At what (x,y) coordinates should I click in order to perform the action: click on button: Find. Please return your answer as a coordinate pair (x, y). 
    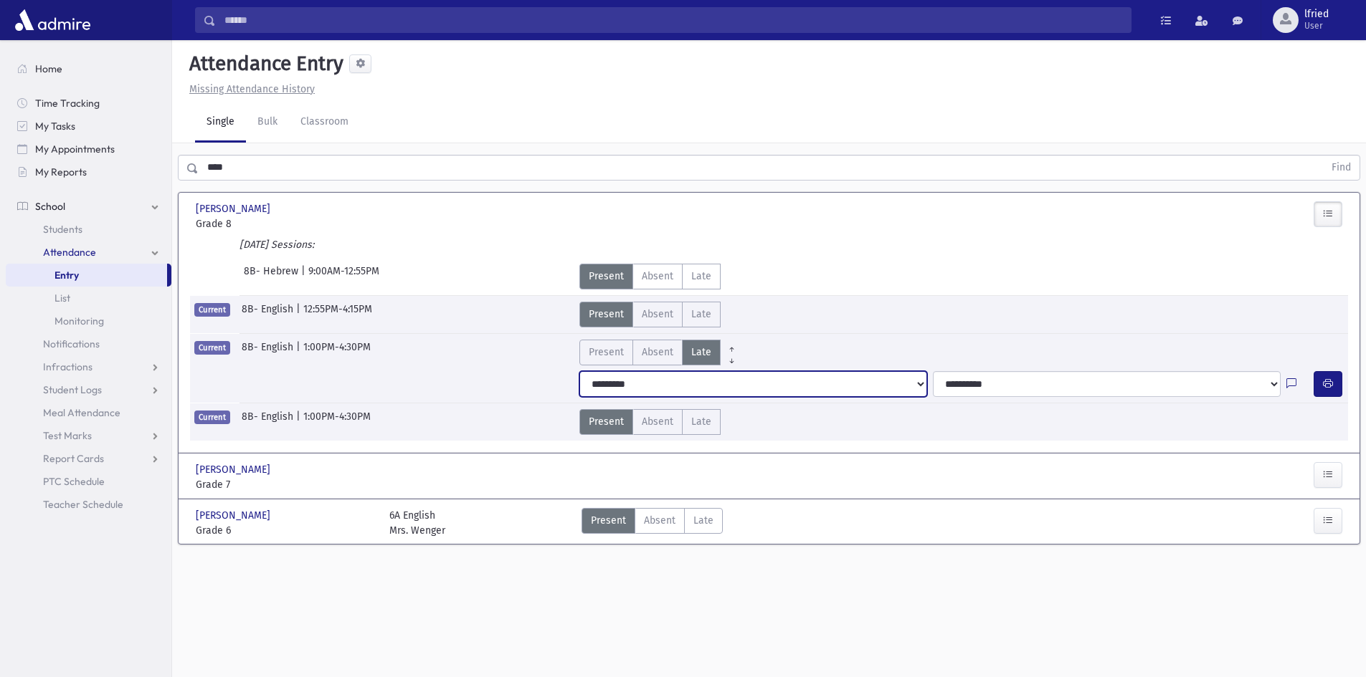
    Looking at the image, I should click on (1340, 168).